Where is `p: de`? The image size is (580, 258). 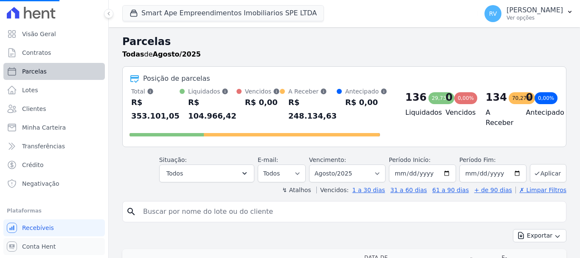 p: de is located at coordinates (161, 54).